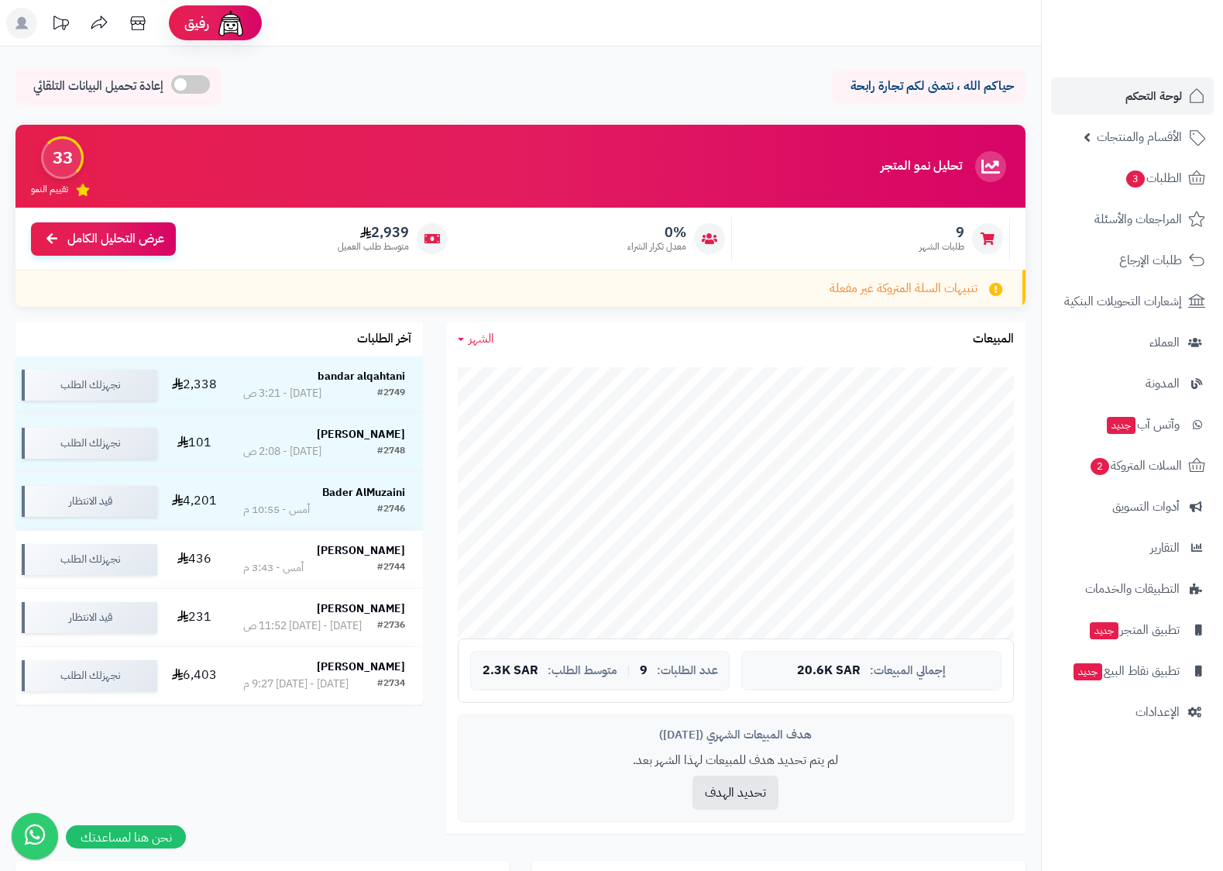 The image size is (1223, 871). What do you see at coordinates (1133, 260) in the screenshot?
I see `a: طلبات الإرجاع` at bounding box center [1133, 260].